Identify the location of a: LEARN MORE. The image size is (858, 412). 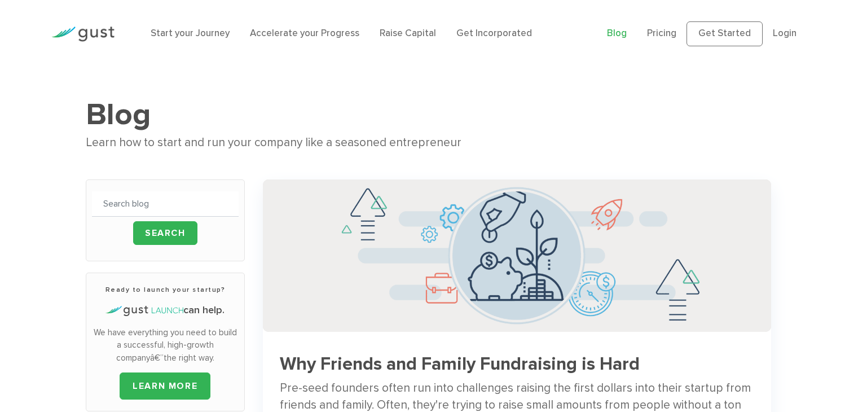
(165, 386).